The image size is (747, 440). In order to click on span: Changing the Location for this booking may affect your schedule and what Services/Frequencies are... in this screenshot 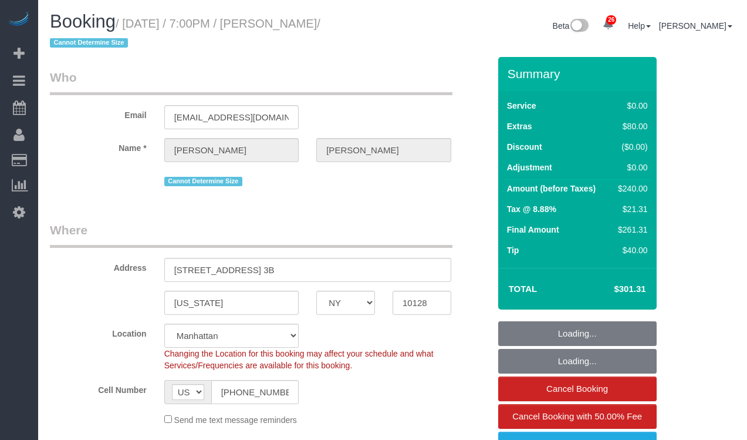, I will do `click(299, 359)`.